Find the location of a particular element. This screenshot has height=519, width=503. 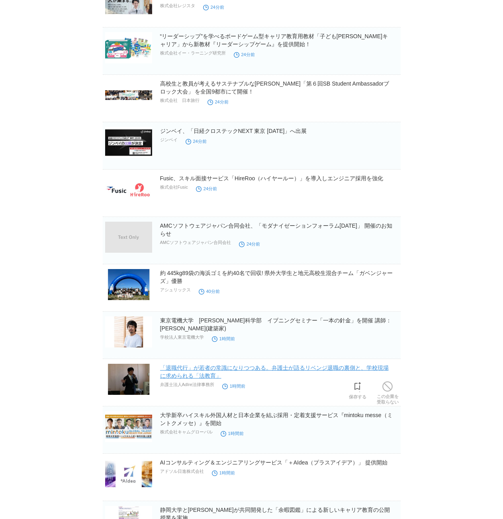

a: 「退職代行」が若者の常識になりつつある。弁護士が語るリベンジ退職の裏側と、学校現場に求められる「法教育」 is located at coordinates (274, 372).